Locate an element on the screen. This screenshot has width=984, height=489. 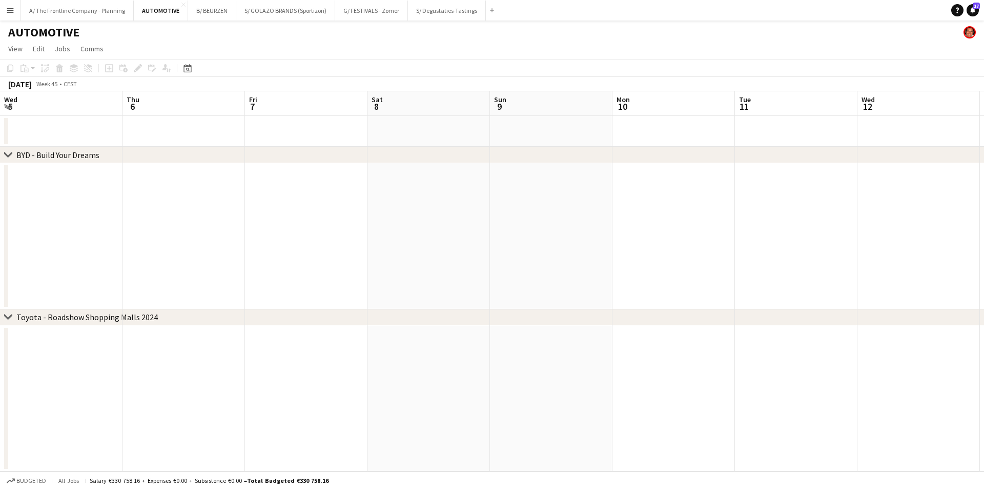
a: Edit is located at coordinates (38, 49).